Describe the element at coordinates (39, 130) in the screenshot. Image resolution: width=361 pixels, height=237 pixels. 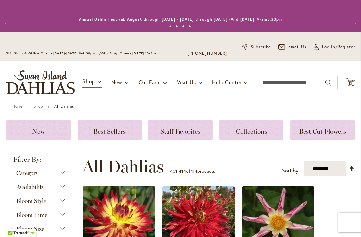
I see `a: New` at that location.